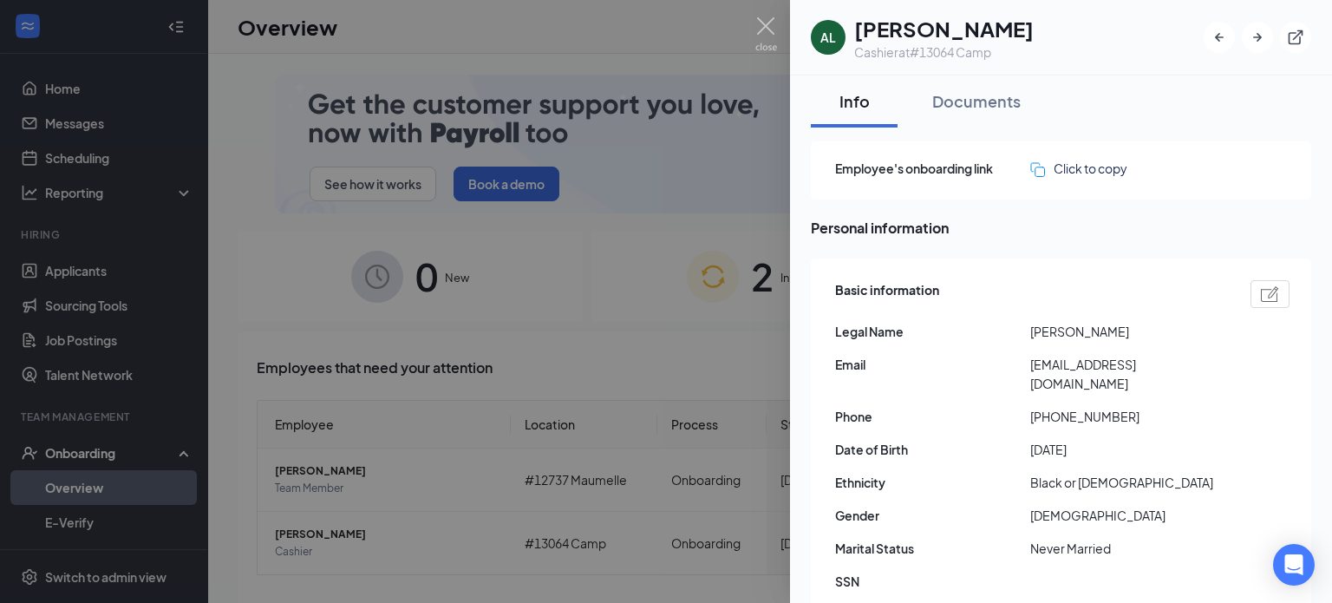  I want to click on span: Phone, so click(932, 416).